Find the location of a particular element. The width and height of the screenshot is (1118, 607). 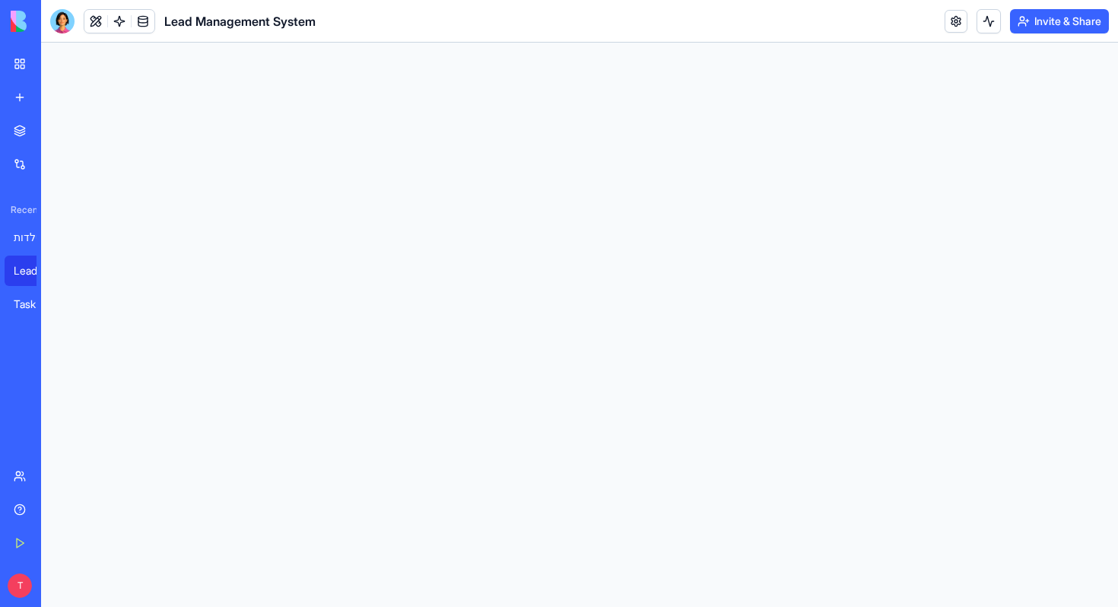

span: T is located at coordinates (20, 586).